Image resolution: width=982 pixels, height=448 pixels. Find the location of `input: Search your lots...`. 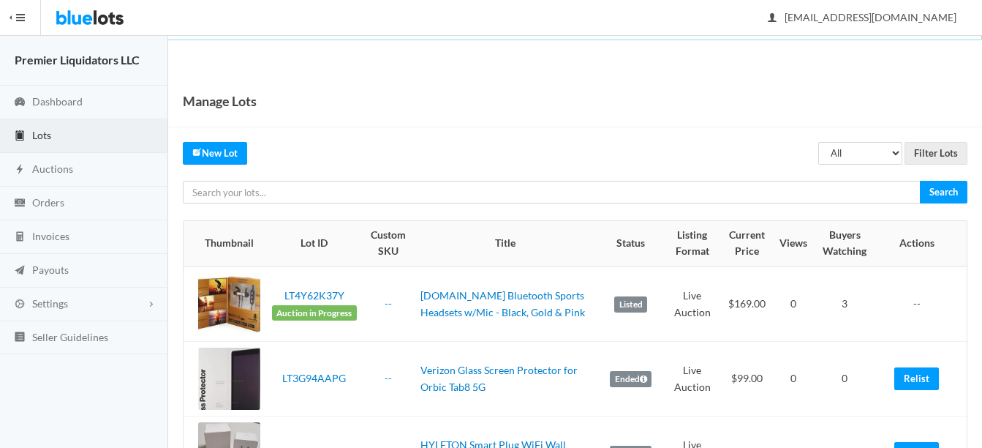

input: Search your lots... is located at coordinates (552, 192).